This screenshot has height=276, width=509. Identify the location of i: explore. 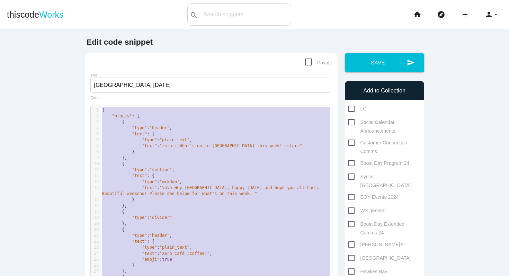
(441, 15).